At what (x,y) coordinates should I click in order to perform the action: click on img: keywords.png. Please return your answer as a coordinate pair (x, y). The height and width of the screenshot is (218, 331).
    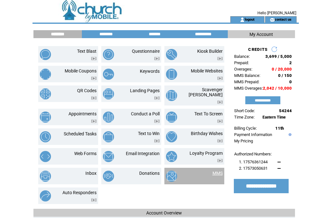
    Looking at the image, I should click on (108, 74).